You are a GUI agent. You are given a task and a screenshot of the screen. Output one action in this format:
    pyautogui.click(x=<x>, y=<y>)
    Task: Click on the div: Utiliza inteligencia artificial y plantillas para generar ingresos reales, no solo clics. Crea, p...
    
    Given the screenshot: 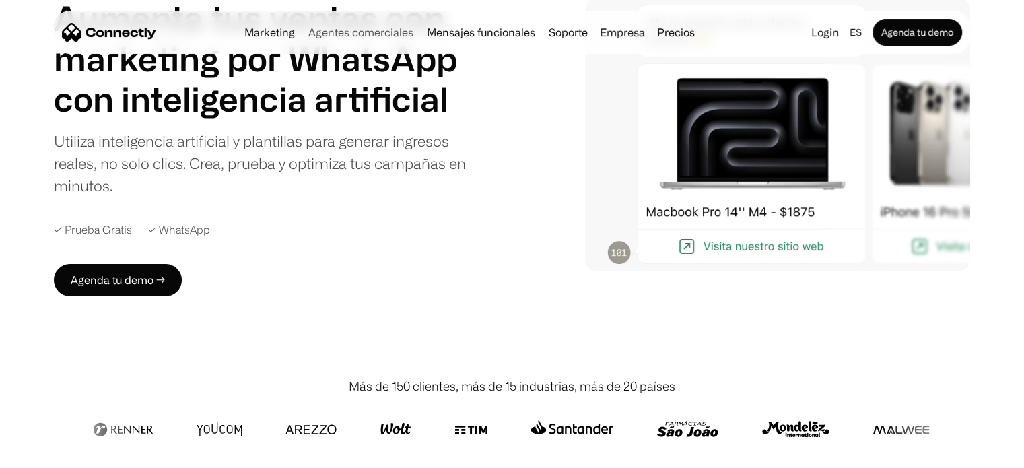 What is the action you would take?
    pyautogui.click(x=262, y=163)
    